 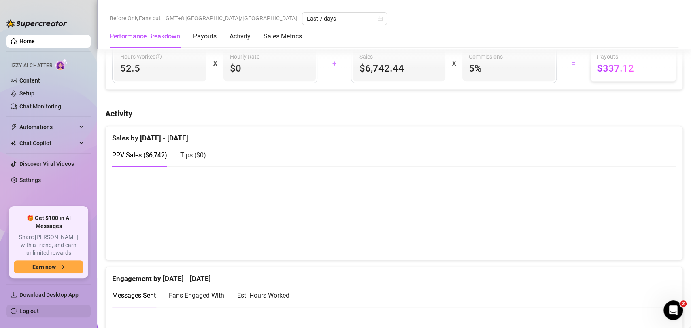 What do you see at coordinates (205, 36) in the screenshot?
I see `div: Payouts` at bounding box center [205, 36].